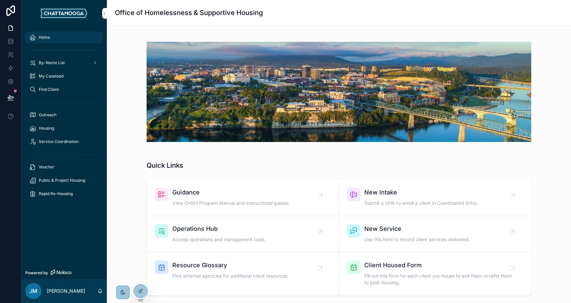  Describe the element at coordinates (435, 198) in the screenshot. I see `a: New IntakeSubmit a UHA to enroll a client in Coordinated Entry.` at that location.